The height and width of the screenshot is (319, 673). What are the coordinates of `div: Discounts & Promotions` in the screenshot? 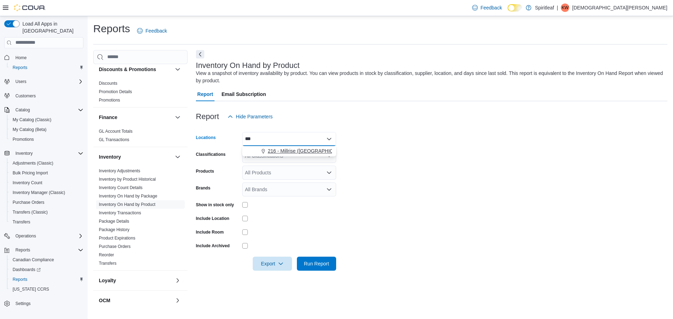 It's located at (140, 93).